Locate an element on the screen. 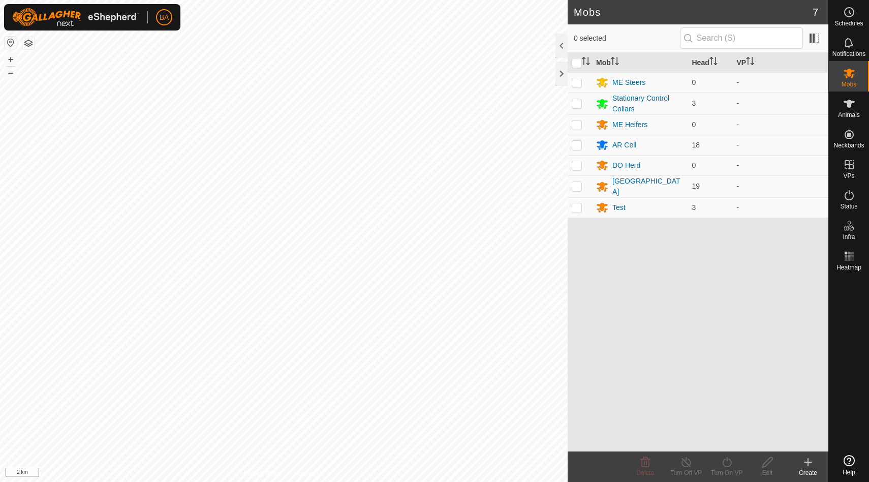  button: Reset Map is located at coordinates (11, 43).